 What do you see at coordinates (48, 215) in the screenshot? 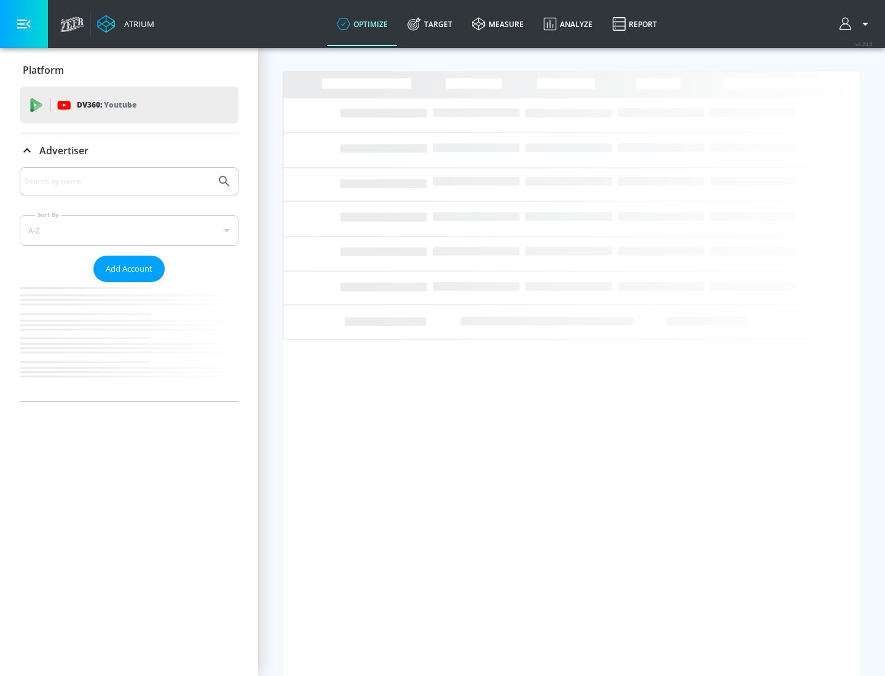
I see `label: Sort By` at bounding box center [48, 215].